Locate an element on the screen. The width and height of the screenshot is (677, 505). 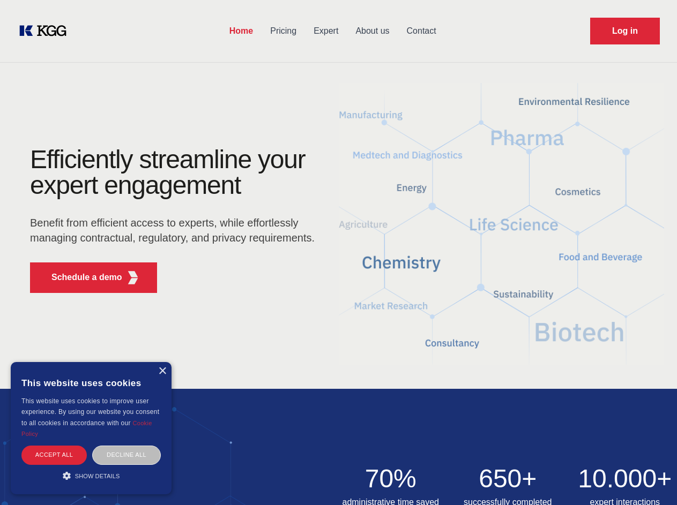
a: KOL Knowledge Platform: Talk to Key External Experts (KEE) is located at coordinates (46, 31).